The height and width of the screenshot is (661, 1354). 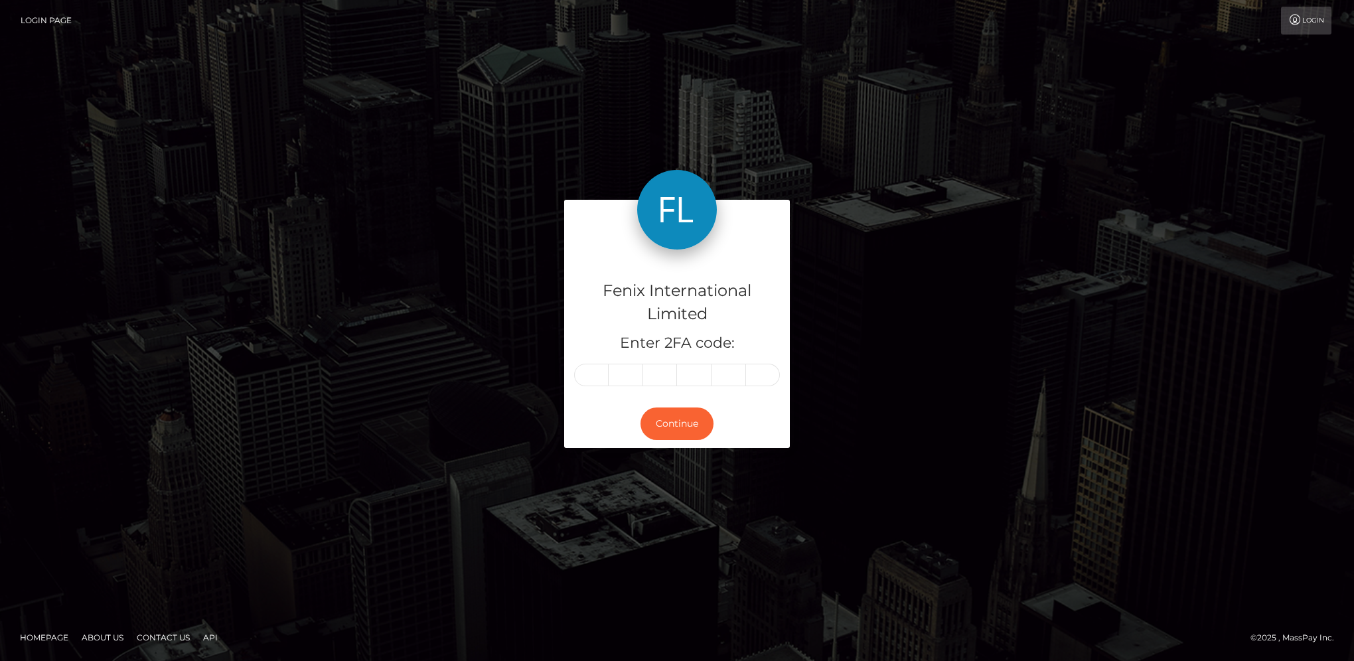 What do you see at coordinates (46, 21) in the screenshot?
I see `a: Login Page` at bounding box center [46, 21].